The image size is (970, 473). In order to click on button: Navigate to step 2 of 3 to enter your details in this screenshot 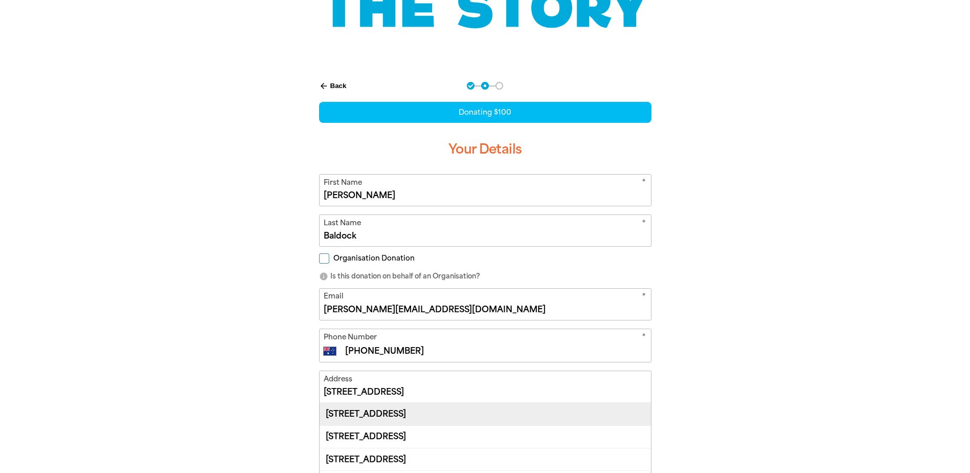, I will do `click(485, 85)`.